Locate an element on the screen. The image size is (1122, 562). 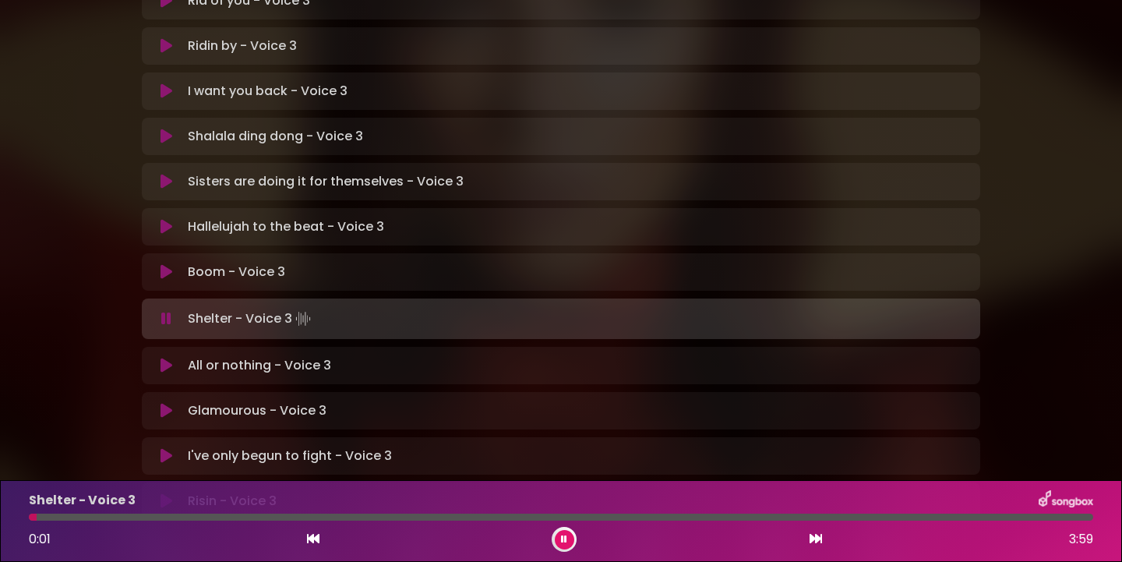
img: waveform4.gif is located at coordinates (303, 319).